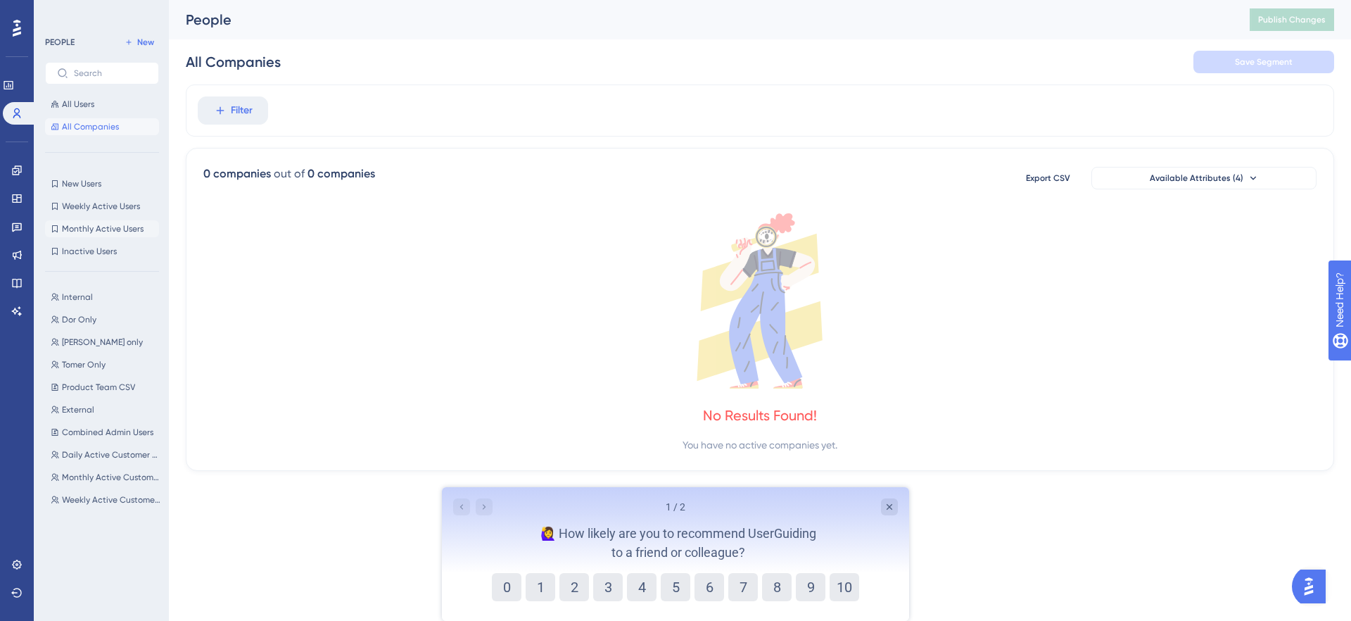 The height and width of the screenshot is (621, 1351). I want to click on button: Rate 1, so click(99, 100).